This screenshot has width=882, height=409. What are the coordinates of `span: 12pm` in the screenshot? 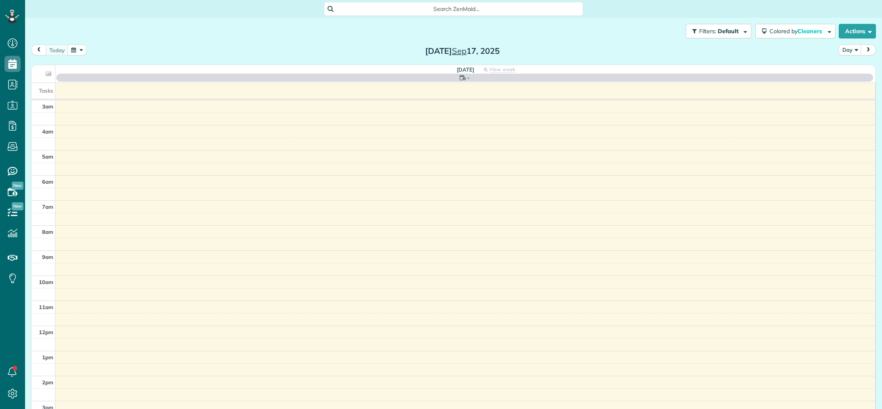 It's located at (46, 332).